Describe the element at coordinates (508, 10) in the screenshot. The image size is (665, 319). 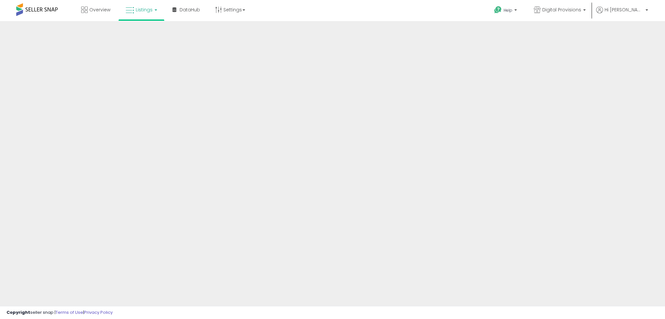
I see `span: Help` at that location.